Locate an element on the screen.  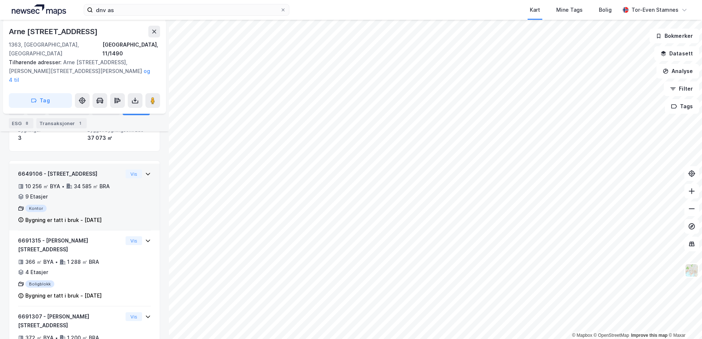
a: Improve this map is located at coordinates (649, 335).